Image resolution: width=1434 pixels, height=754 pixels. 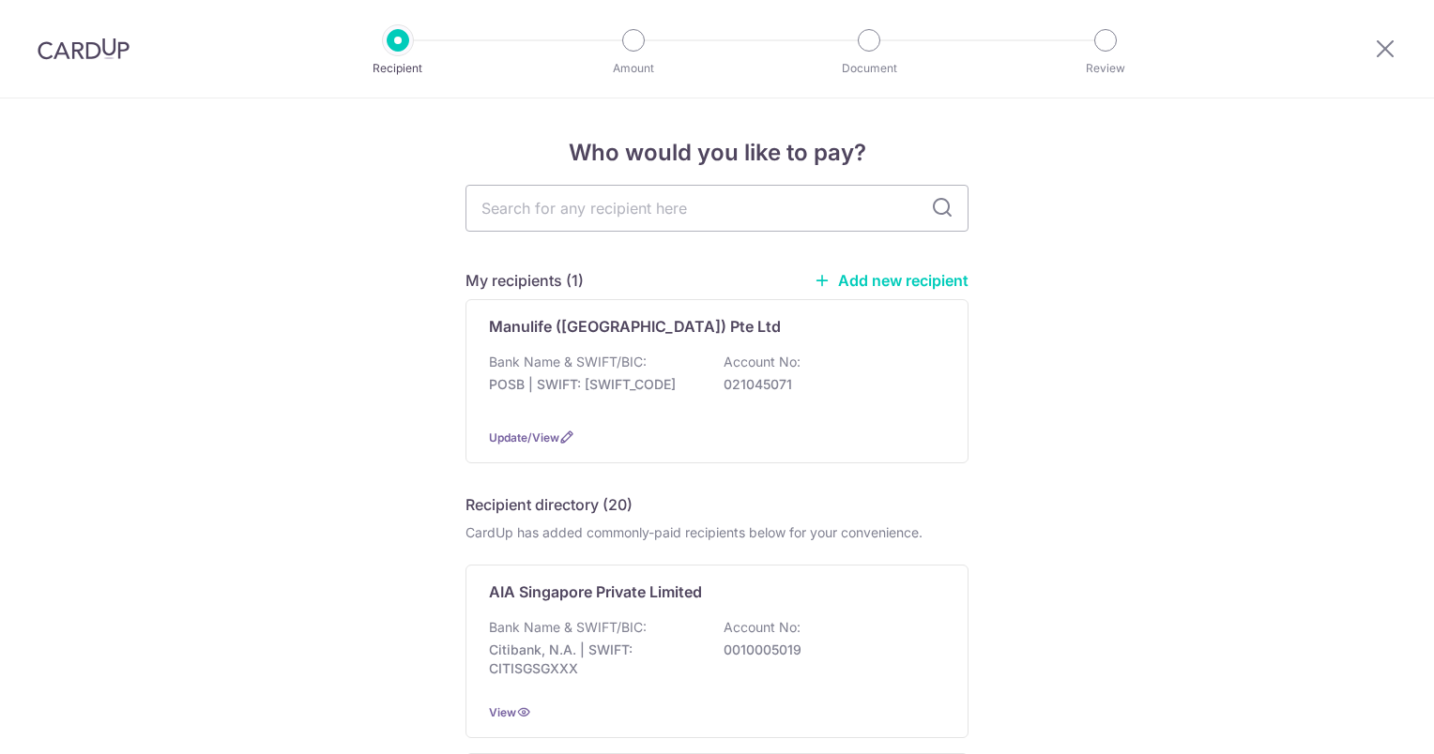 What do you see at coordinates (717, 153) in the screenshot?
I see `h4: Who would you like to pay?` at bounding box center [717, 153].